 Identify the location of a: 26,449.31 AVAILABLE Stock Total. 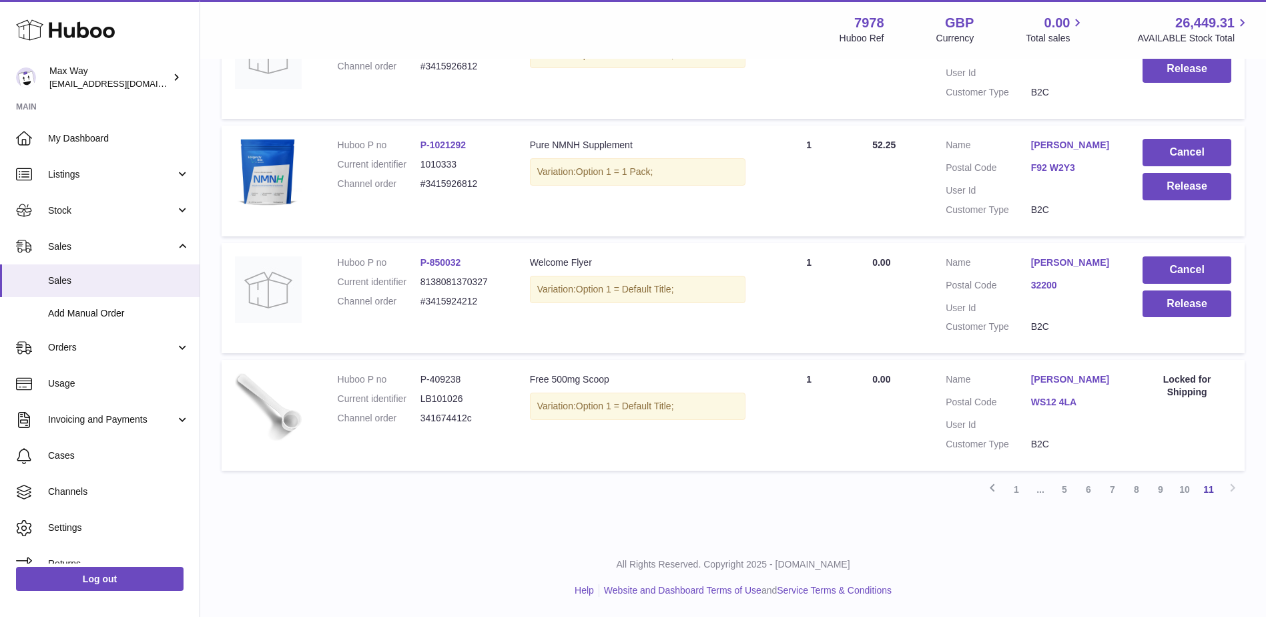
(1194, 29).